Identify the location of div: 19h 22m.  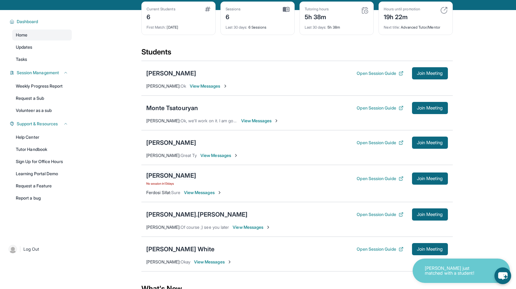
(402, 16).